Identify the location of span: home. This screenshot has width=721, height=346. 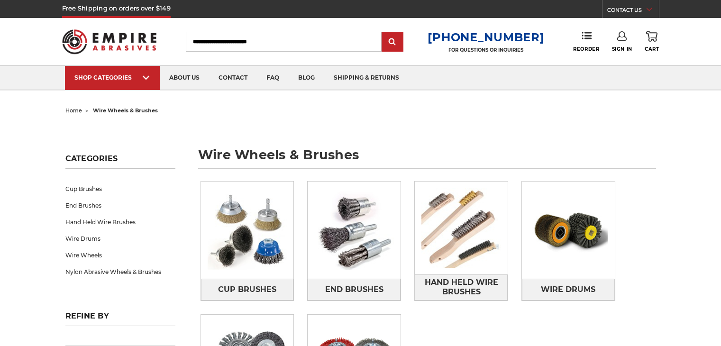
(73, 110).